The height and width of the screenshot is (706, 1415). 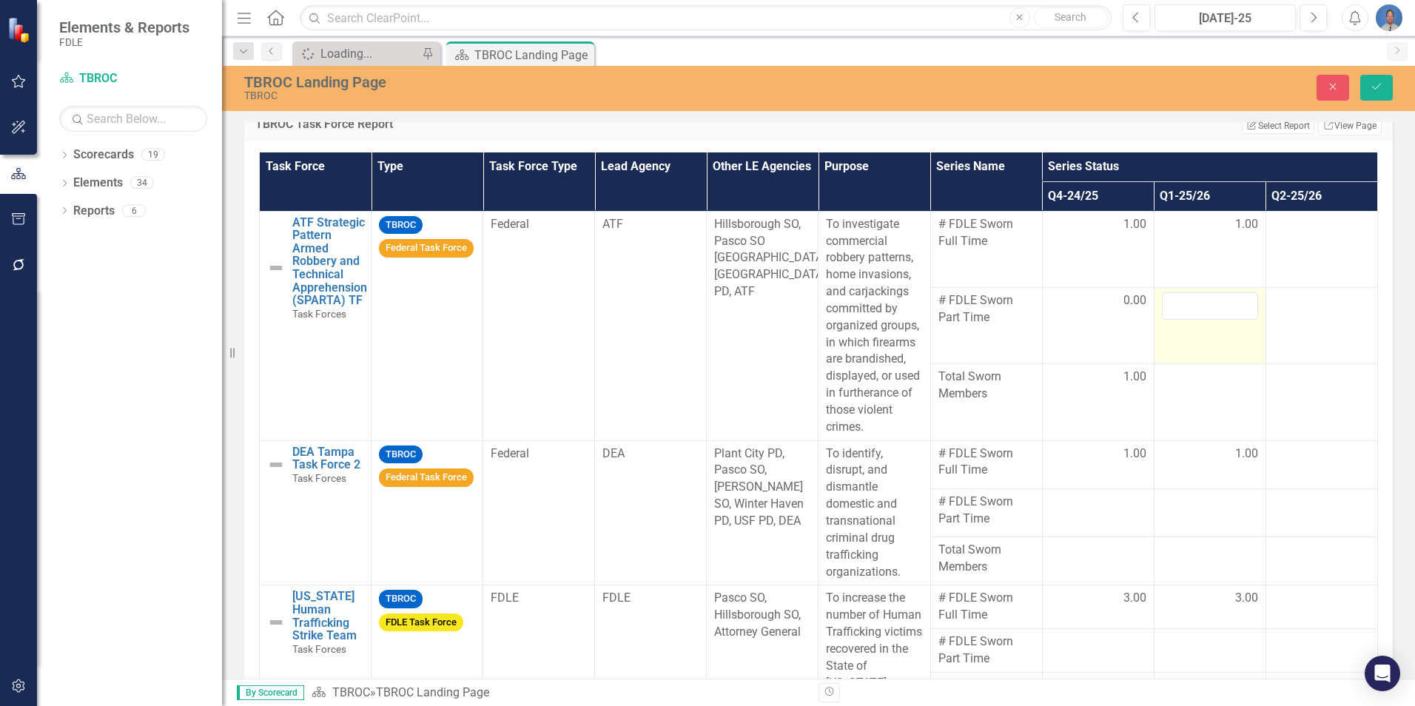 I want to click on input: Search Below..., so click(x=133, y=118).